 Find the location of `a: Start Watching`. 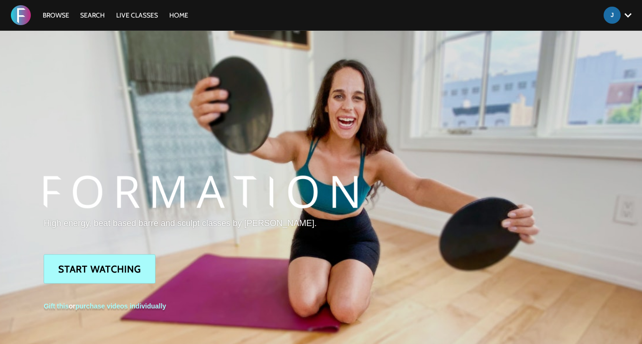

a: Start Watching is located at coordinates (100, 269).